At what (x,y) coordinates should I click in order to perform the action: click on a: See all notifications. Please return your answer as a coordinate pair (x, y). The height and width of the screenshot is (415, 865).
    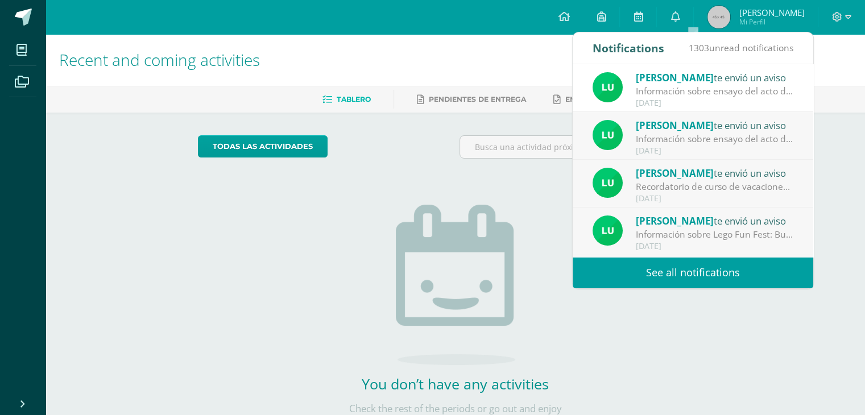
    Looking at the image, I should click on (693, 272).